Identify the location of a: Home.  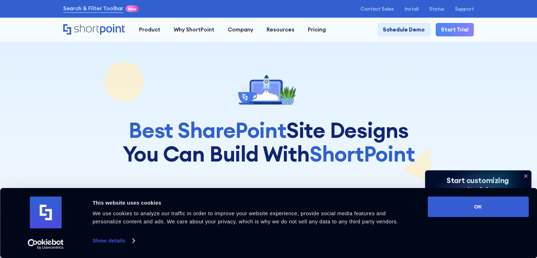
(94, 30).